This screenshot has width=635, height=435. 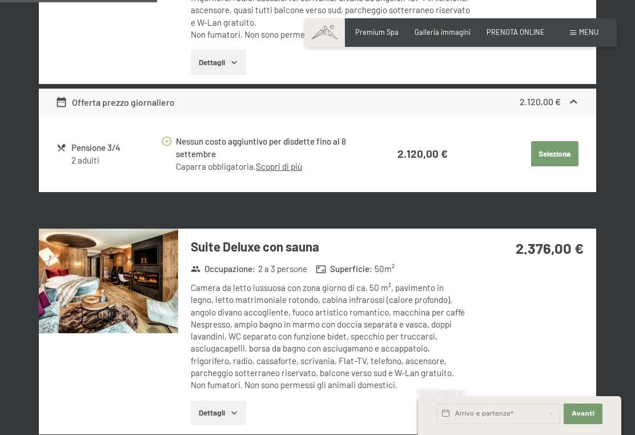 What do you see at coordinates (442, 393) in the screenshot?
I see `span: Richiesta express` at bounding box center [442, 393].